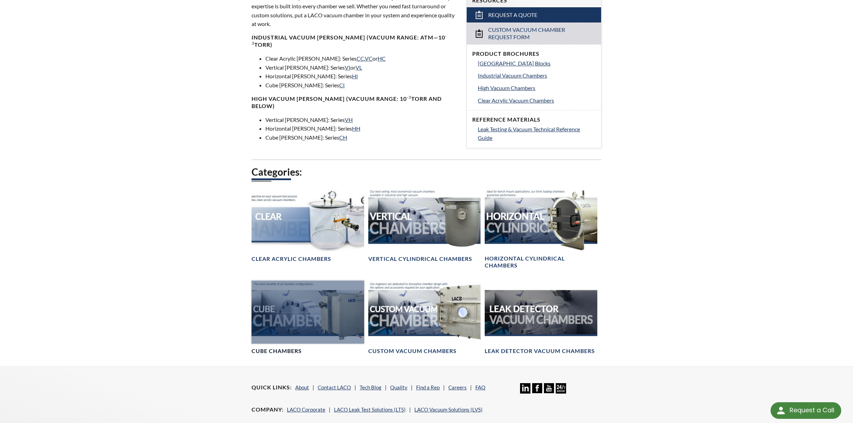 The image size is (853, 423). What do you see at coordinates (540, 351) in the screenshot?
I see `h4: Leak Detector Vacuum Chambers` at bounding box center [540, 351].